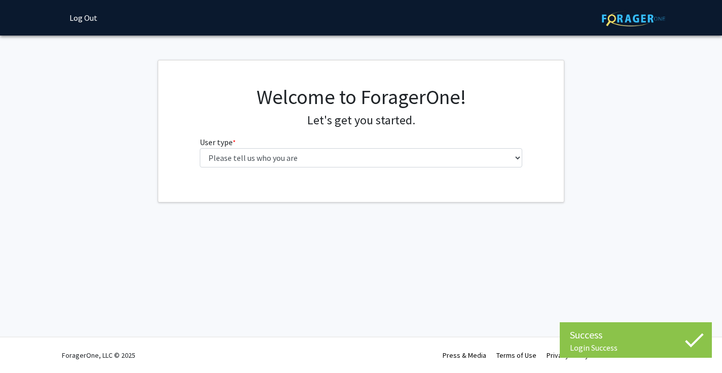 This screenshot has height=373, width=722. What do you see at coordinates (568, 355) in the screenshot?
I see `a: Privacy Policy` at bounding box center [568, 355].